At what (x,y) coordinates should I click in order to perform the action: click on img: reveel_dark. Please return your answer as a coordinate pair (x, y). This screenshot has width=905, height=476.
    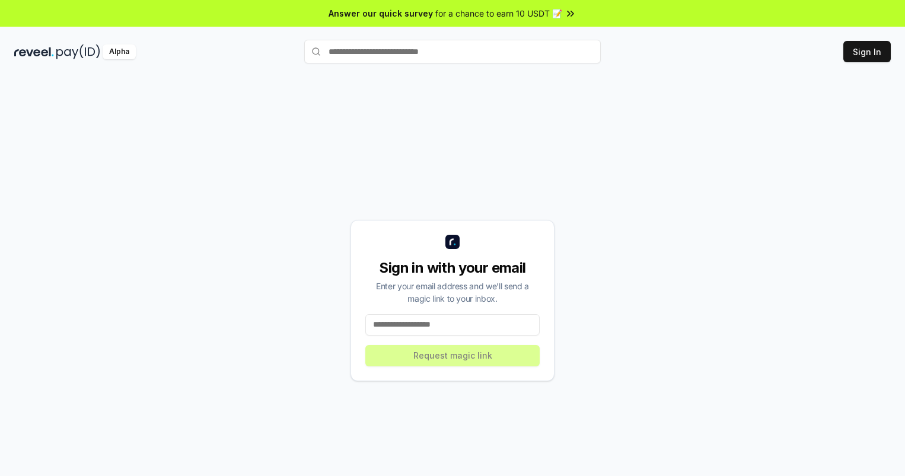
    Looking at the image, I should click on (34, 52).